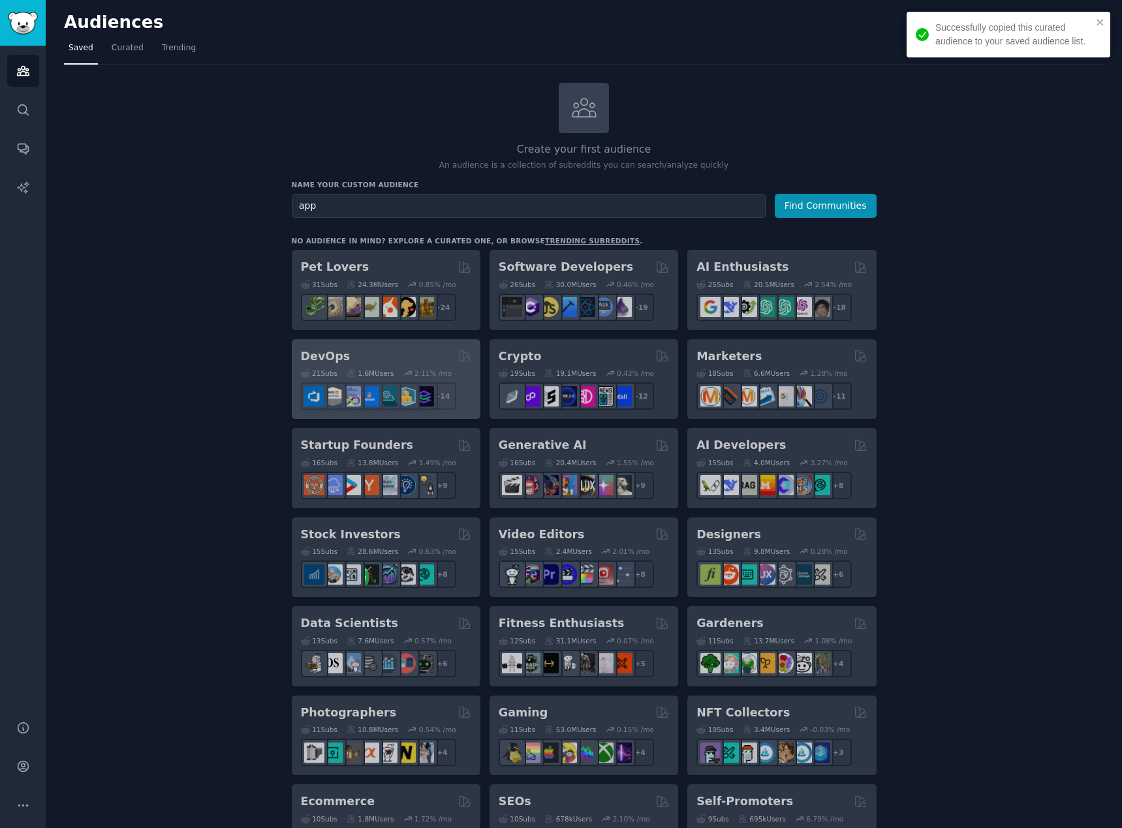 This screenshot has height=828, width=1122. What do you see at coordinates (179, 48) in the screenshot?
I see `span: Trending` at bounding box center [179, 48].